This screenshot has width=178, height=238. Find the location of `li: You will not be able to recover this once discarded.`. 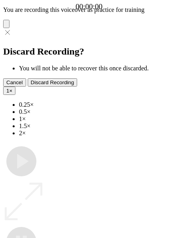

li: You will not be able to recover this once discarded. is located at coordinates (97, 68).